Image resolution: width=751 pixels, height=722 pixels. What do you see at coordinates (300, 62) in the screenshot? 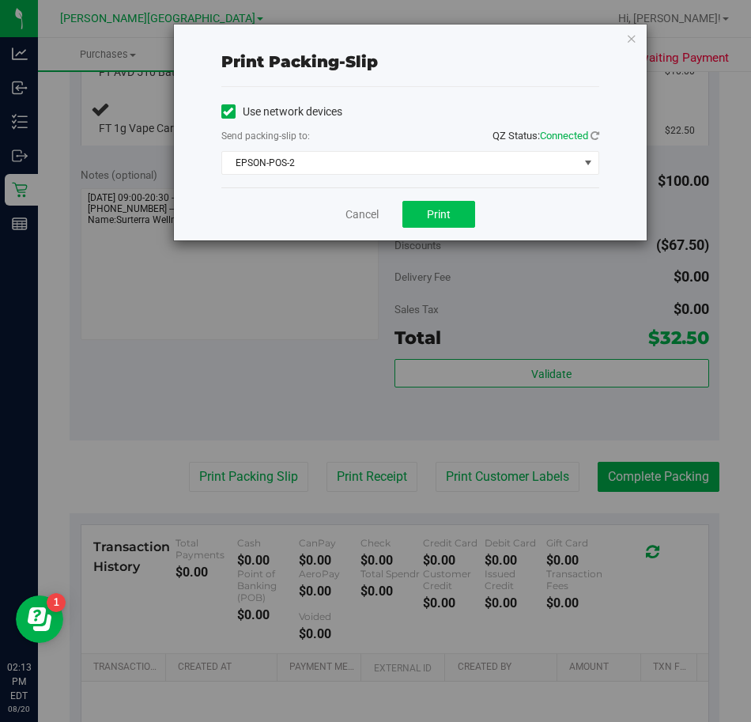
I see `span: Print packing-slip` at bounding box center [300, 62].